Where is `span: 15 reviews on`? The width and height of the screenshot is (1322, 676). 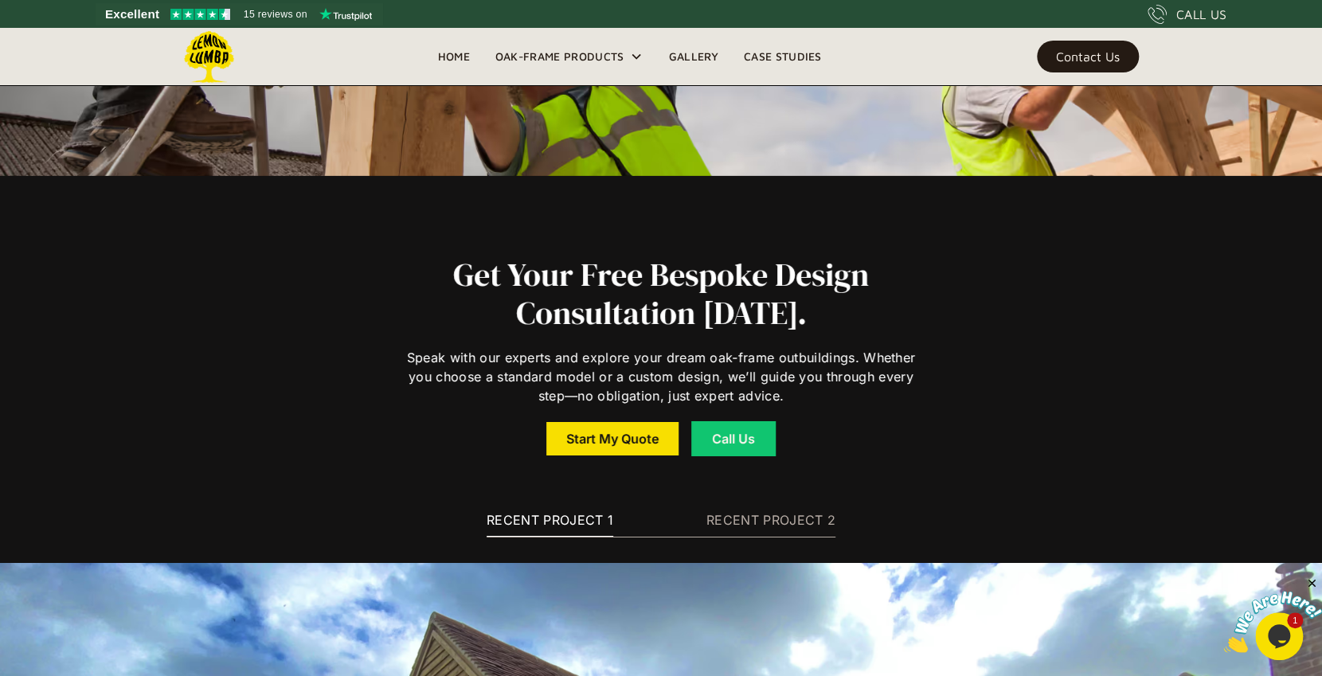 span: 15 reviews on is located at coordinates (276, 14).